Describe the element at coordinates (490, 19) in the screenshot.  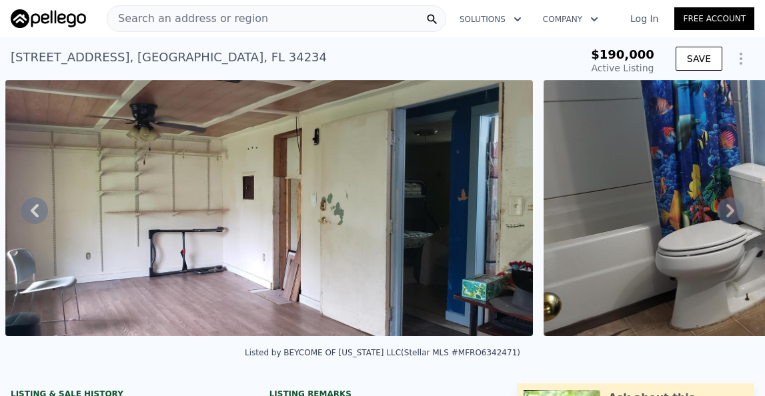
I see `button: Solutions` at that location.